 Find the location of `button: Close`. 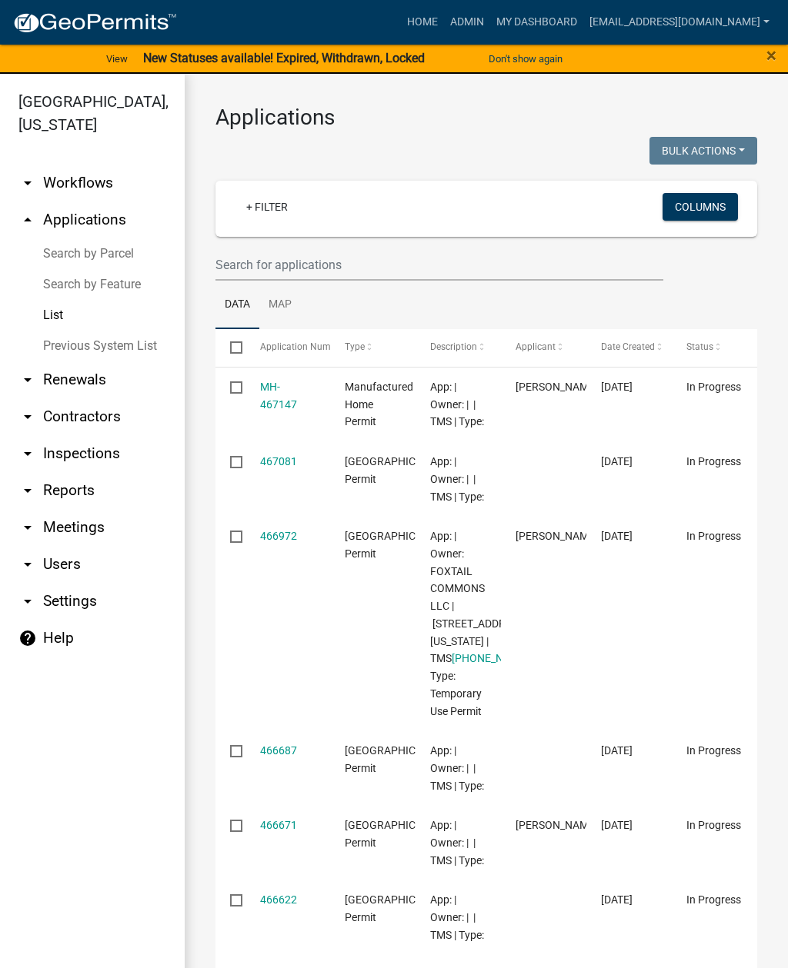

button: Close is located at coordinates (771, 55).